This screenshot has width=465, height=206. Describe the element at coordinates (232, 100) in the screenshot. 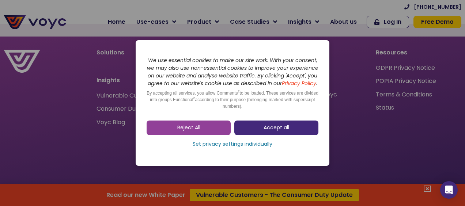

I see `span: By accepting all services, you allow Comments to be loaded. These services are divided into group...` at that location.